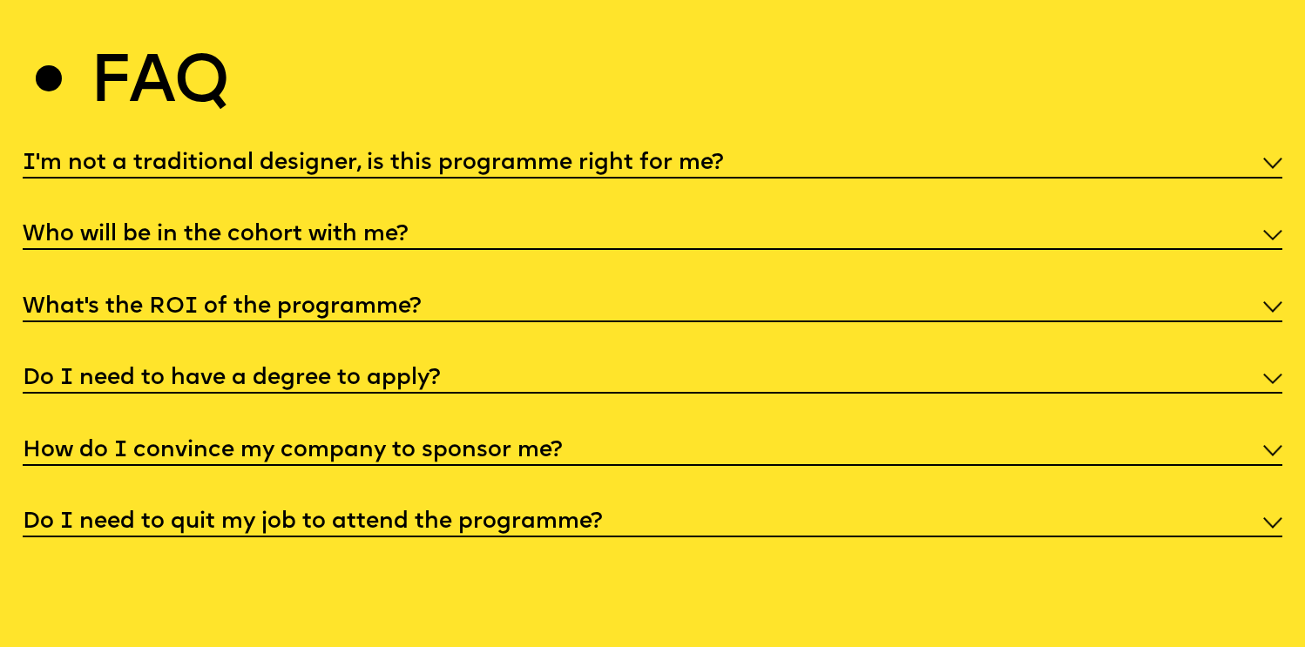  What do you see at coordinates (159, 84) in the screenshot?
I see `h2: Faq` at bounding box center [159, 84].